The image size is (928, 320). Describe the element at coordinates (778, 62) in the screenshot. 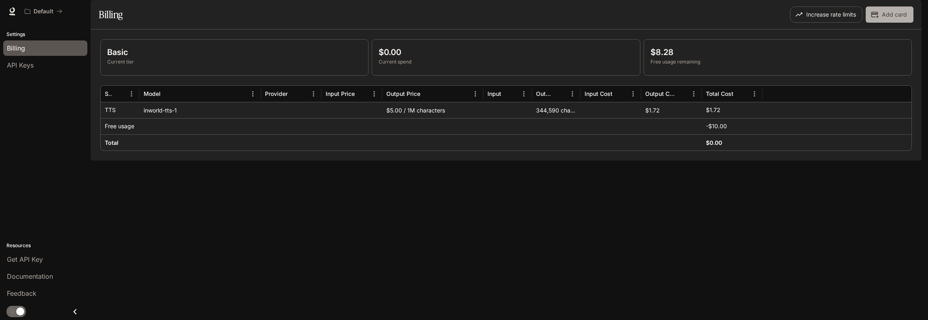

I see `p: Free usage remaining` at that location.